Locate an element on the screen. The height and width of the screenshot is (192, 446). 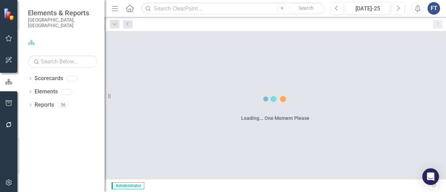
span: Search is located at coordinates (306, 8).